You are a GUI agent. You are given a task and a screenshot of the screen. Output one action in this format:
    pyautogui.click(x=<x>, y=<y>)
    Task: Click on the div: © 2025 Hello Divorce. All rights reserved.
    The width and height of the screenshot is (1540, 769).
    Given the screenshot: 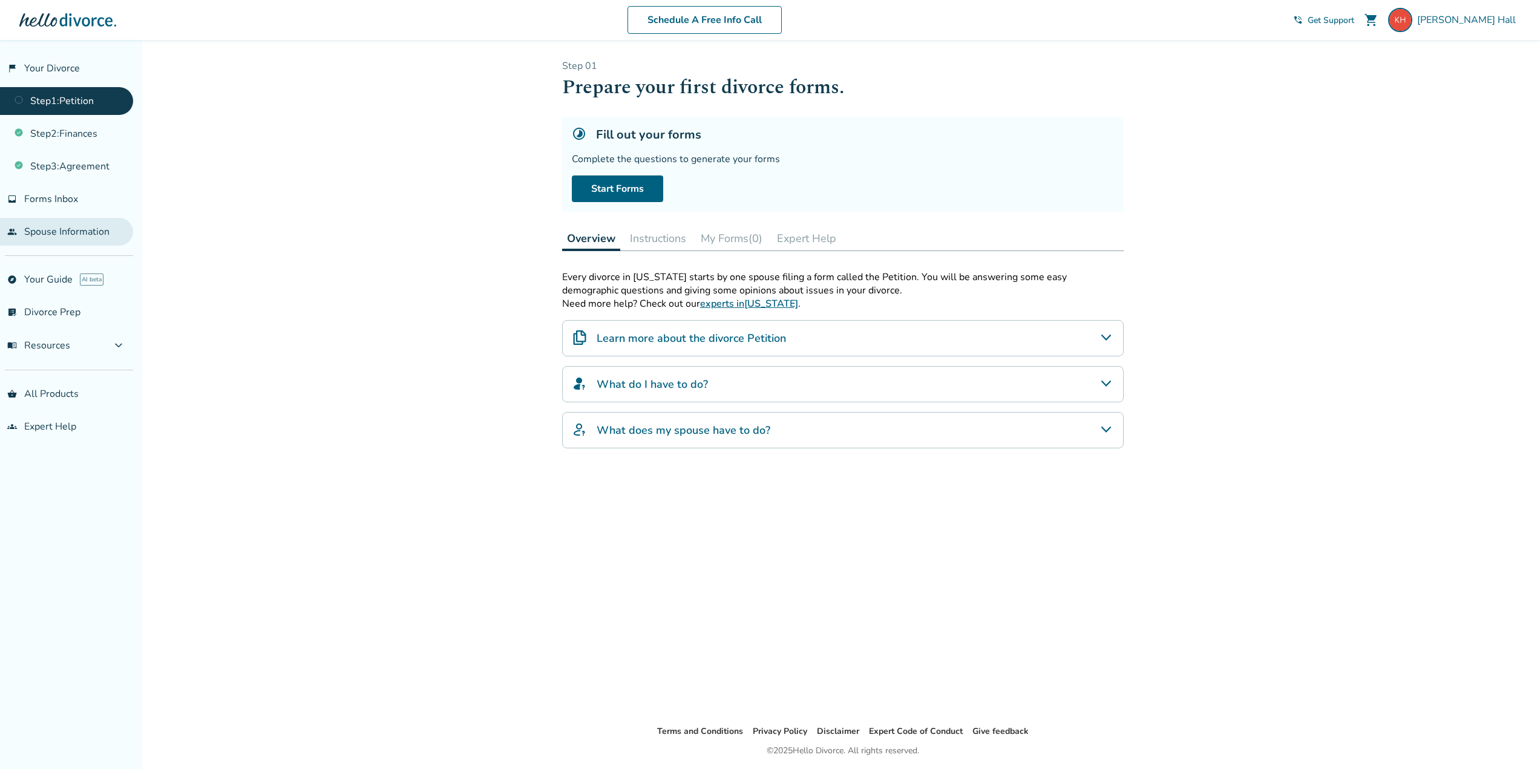 What is the action you would take?
    pyautogui.click(x=843, y=751)
    